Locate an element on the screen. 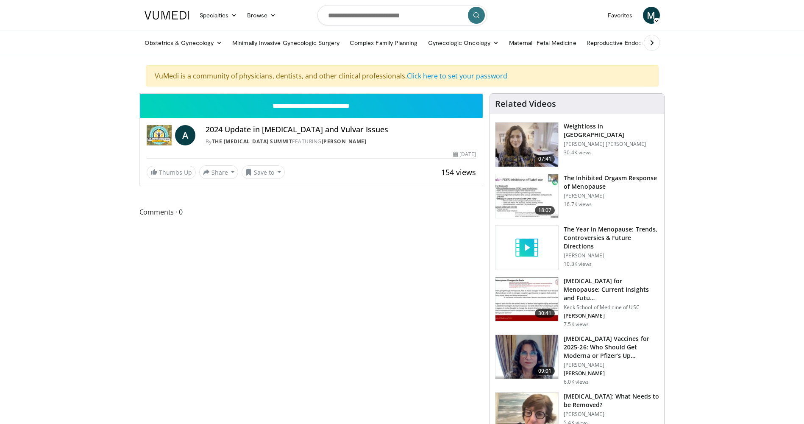 The height and width of the screenshot is (424, 804). a: A is located at coordinates (185, 135).